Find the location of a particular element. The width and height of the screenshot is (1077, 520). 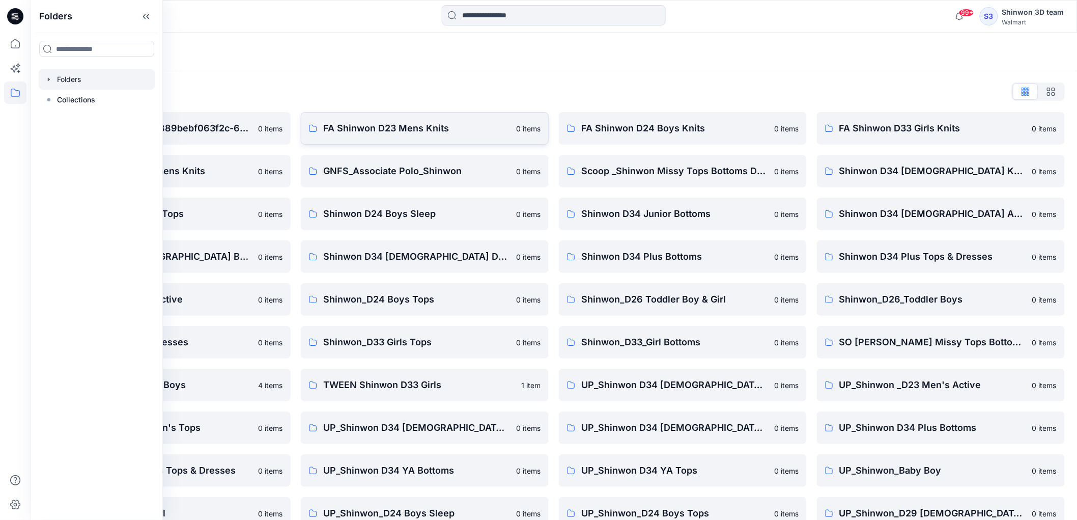

p: Collections is located at coordinates (76, 100).